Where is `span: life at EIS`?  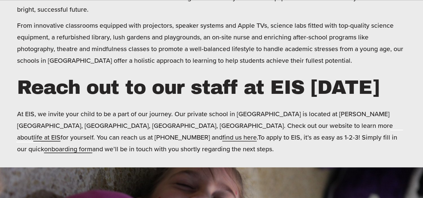
span: life at EIS is located at coordinates (47, 137).